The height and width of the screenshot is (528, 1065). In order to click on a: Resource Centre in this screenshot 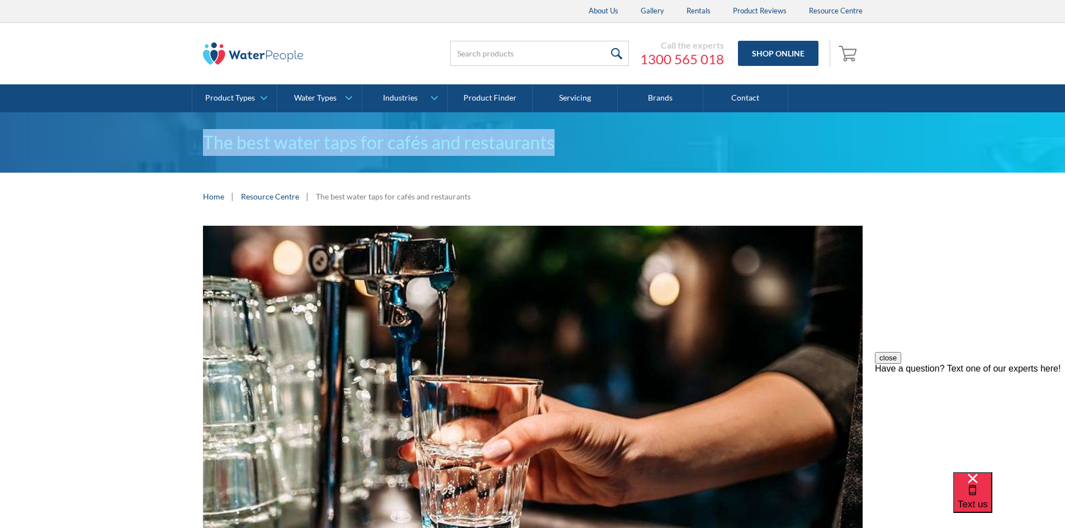, I will do `click(270, 196)`.